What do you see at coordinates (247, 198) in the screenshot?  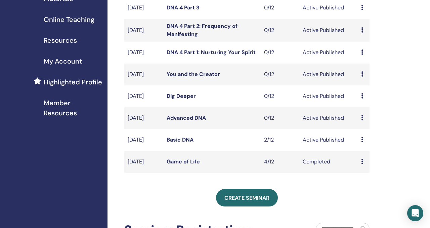 I see `span: Create seminar` at bounding box center [247, 198].